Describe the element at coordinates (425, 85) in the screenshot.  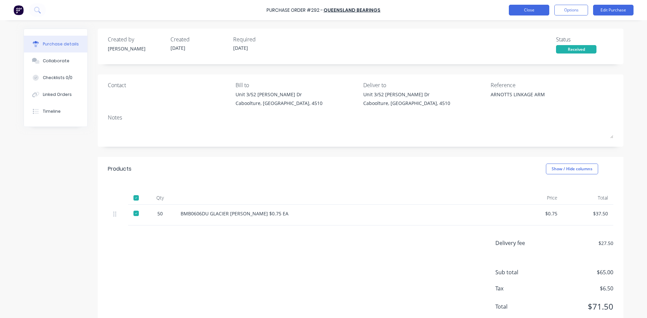
I see `div: Deliver to` at that location.